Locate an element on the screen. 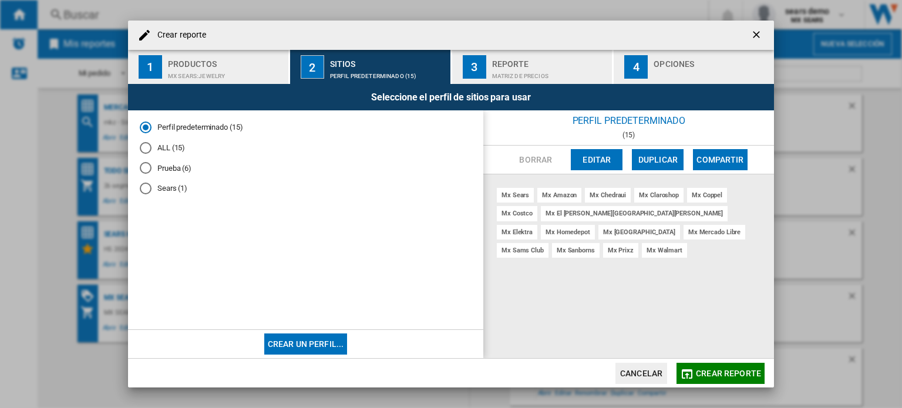 The height and width of the screenshot is (408, 902). h4: Crear reporte is located at coordinates (179, 35).